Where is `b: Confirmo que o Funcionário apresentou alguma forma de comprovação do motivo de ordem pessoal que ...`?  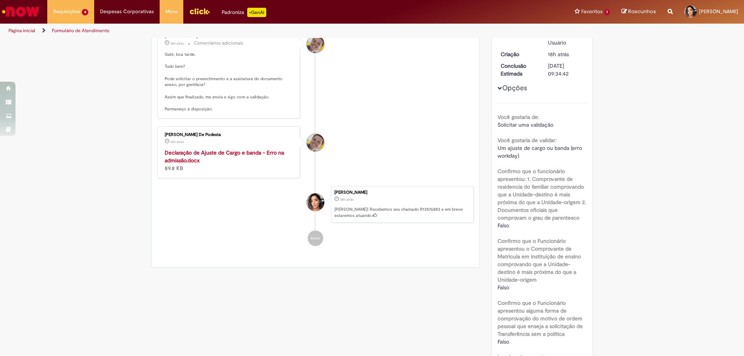 b: Confirmo que o Funcionário apresentou alguma forma de comprovação do motivo de ordem pessoal que ... is located at coordinates (540, 319).